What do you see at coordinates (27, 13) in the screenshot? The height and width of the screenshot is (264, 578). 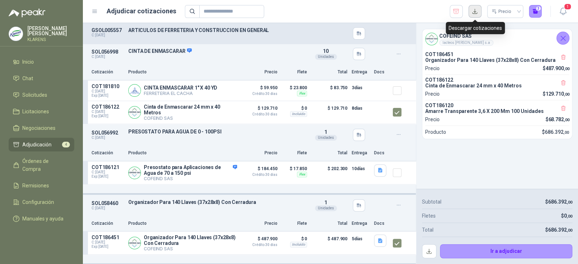 I see `img: Logo peakr` at bounding box center [27, 13].